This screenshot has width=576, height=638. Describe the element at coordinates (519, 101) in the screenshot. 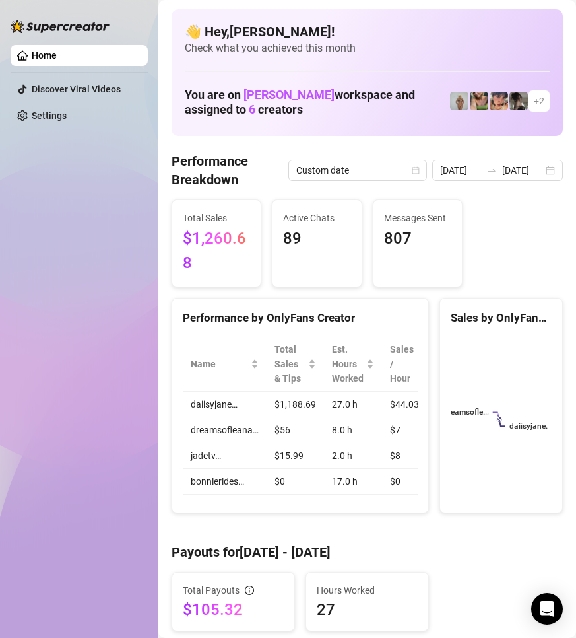

I see `img: daiisyjane` at that location.